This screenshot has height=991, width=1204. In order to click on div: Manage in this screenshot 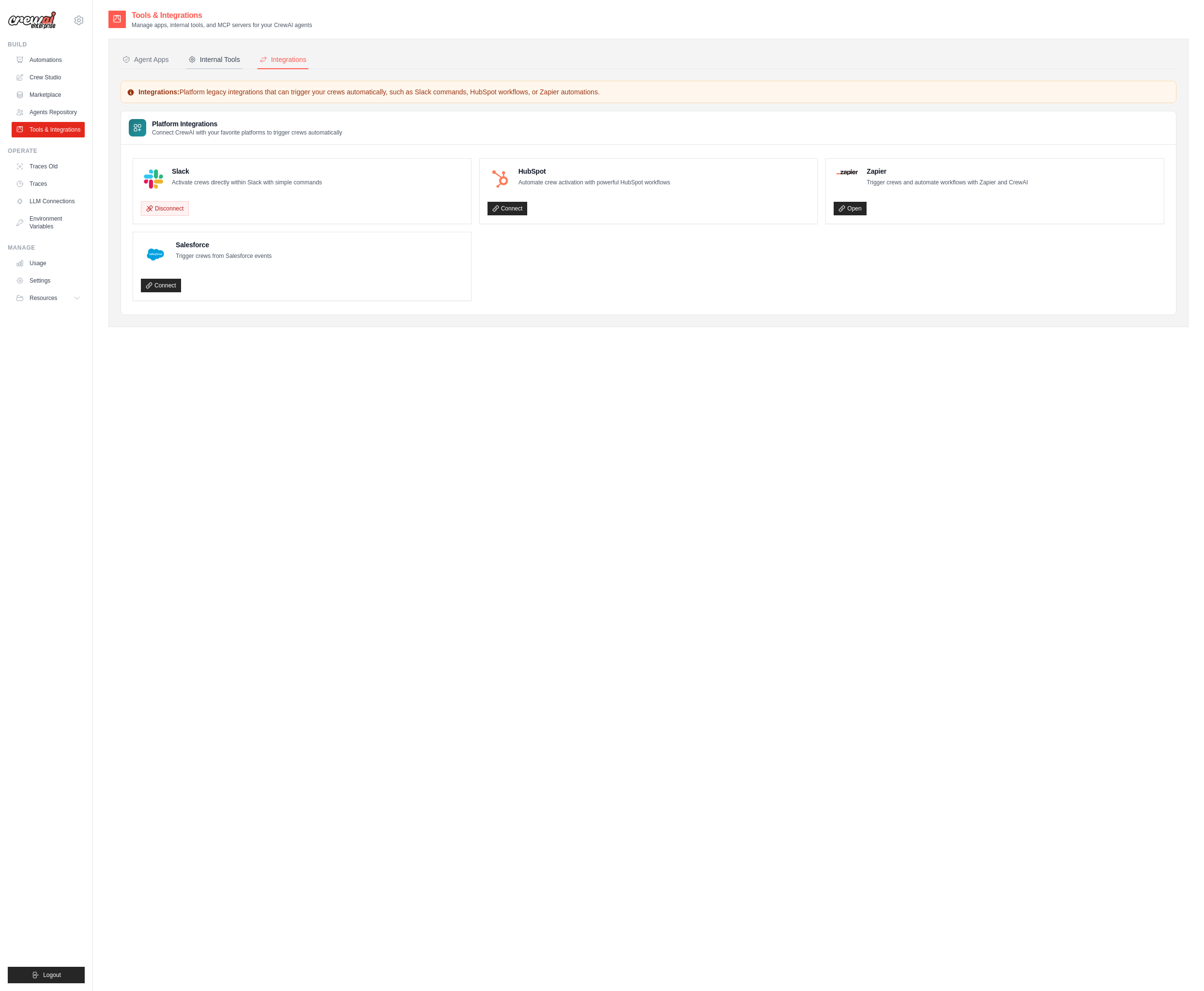, I will do `click(46, 248)`.